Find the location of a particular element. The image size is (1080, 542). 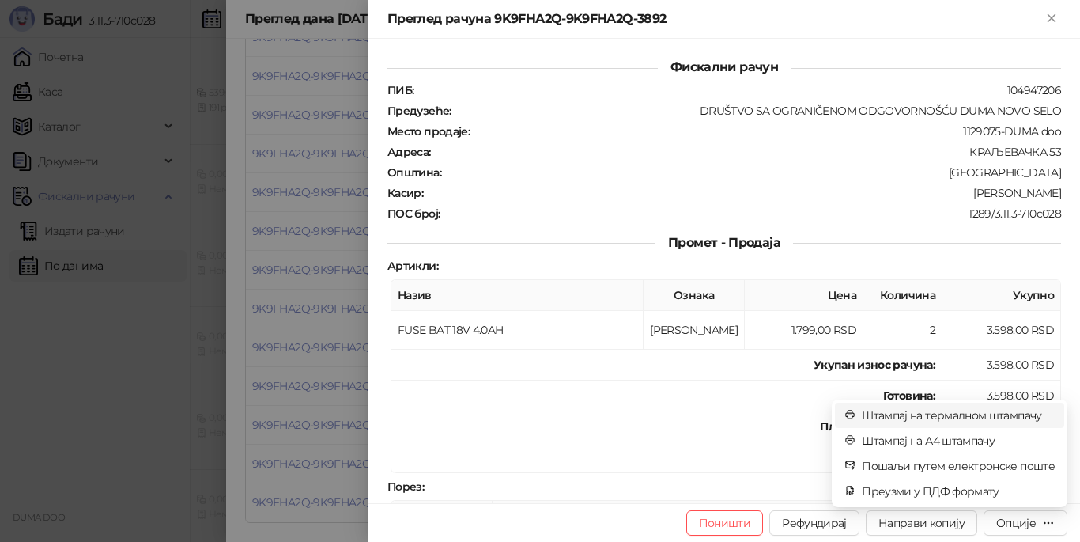

th: Количина is located at coordinates (903, 295).